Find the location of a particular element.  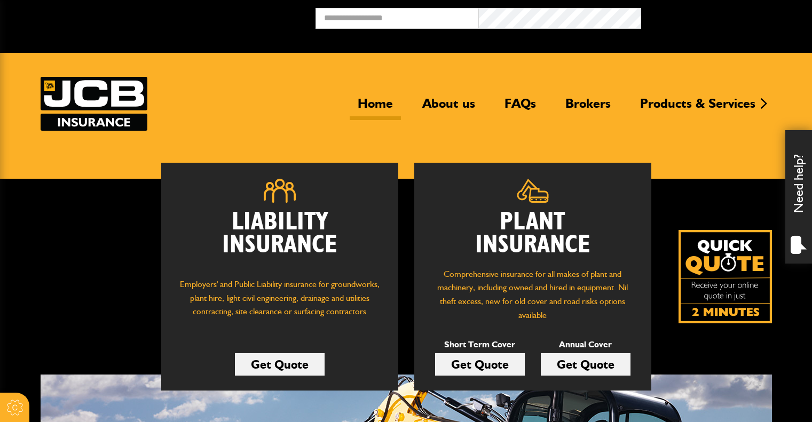

p: Annual Cover is located at coordinates (585, 345).